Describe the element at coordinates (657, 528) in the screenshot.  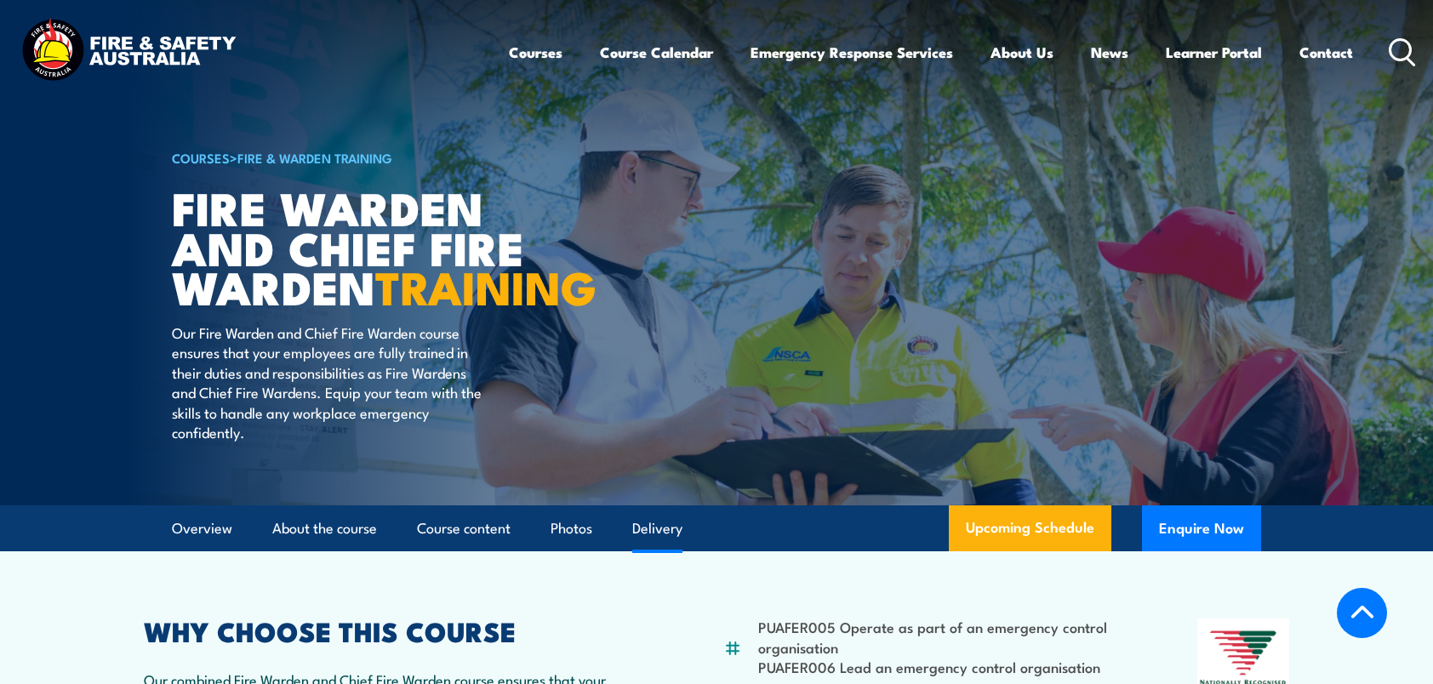
I see `a: Delivery` at that location.